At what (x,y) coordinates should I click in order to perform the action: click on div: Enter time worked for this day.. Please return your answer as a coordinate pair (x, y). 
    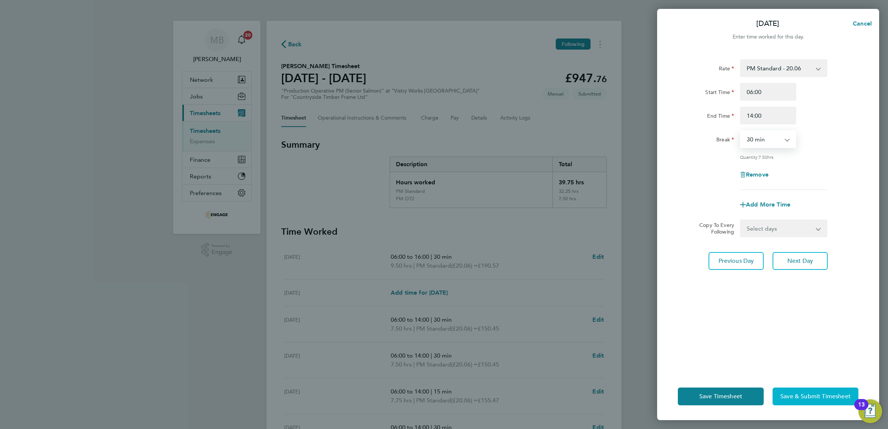
    Looking at the image, I should click on (768, 37).